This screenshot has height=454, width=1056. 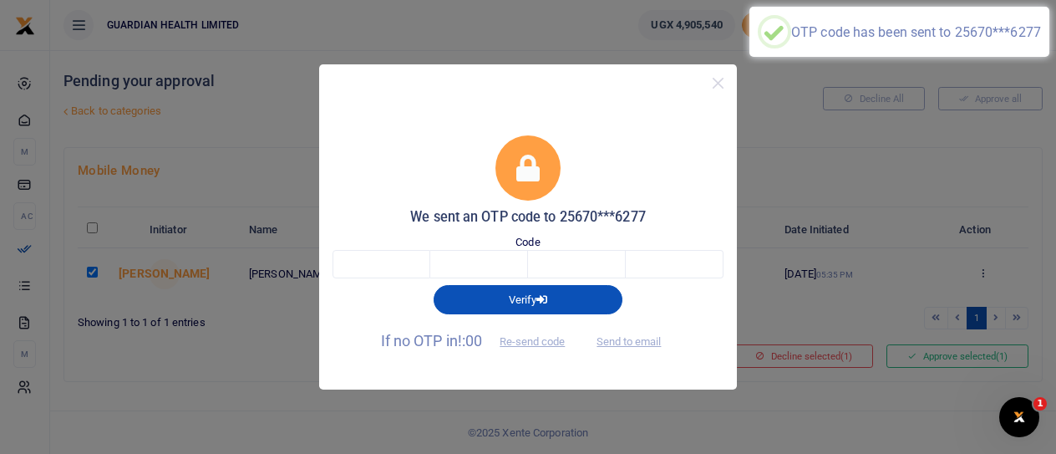 I want to click on label: Code, so click(x=527, y=242).